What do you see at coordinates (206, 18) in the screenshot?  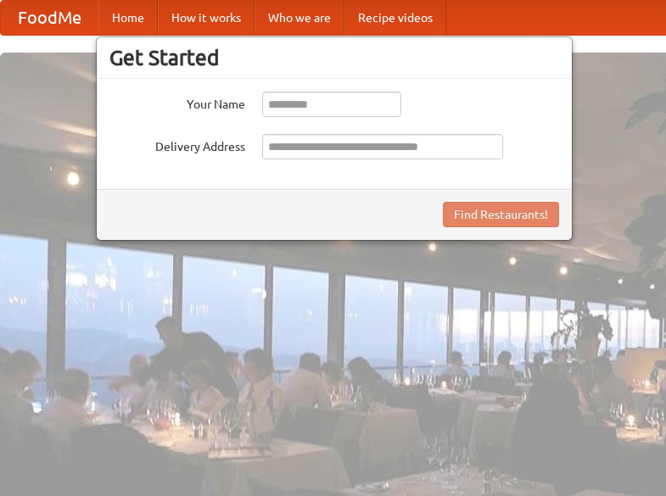 I see `a: How it works` at bounding box center [206, 18].